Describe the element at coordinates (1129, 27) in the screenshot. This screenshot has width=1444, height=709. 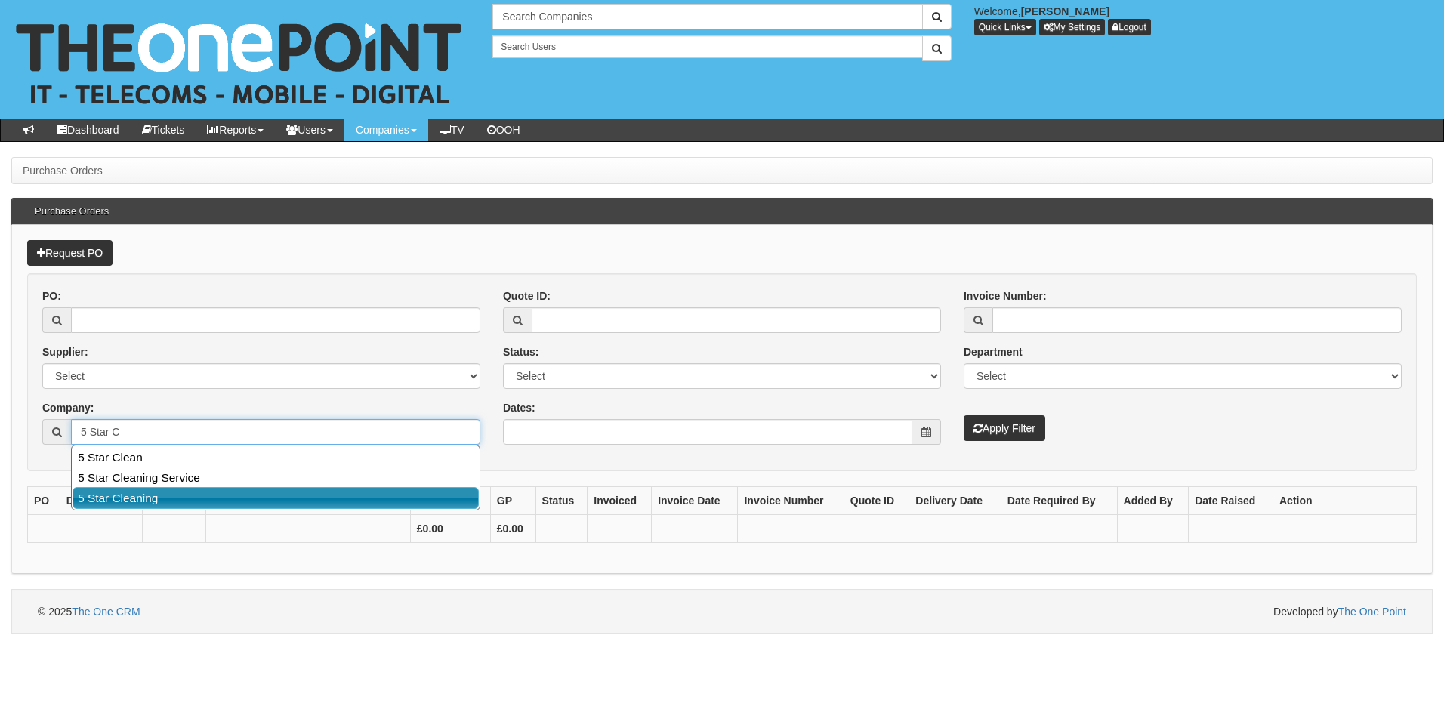
I see `a: Logout` at that location.